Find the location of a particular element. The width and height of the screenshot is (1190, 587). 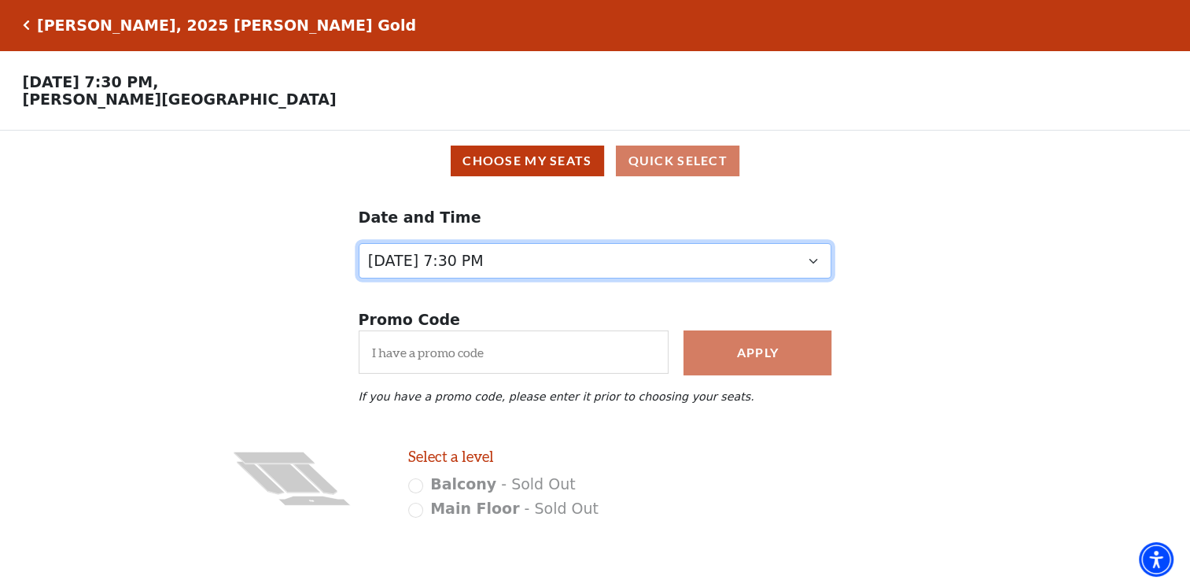

g: Main Floor - Seats Available: 1 is located at coordinates (287, 477).